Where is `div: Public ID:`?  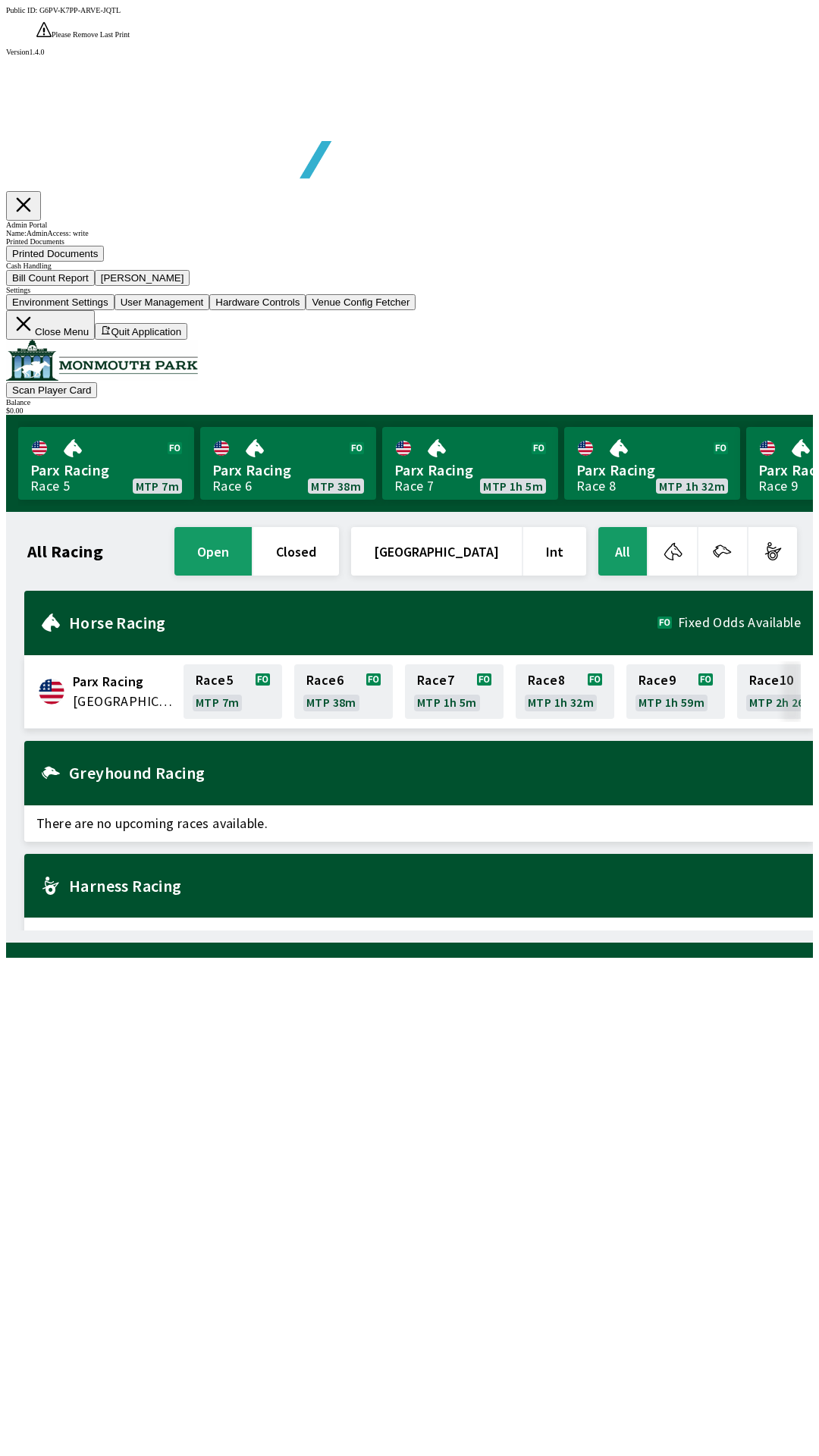
div: Public ID: is located at coordinates (410, 10).